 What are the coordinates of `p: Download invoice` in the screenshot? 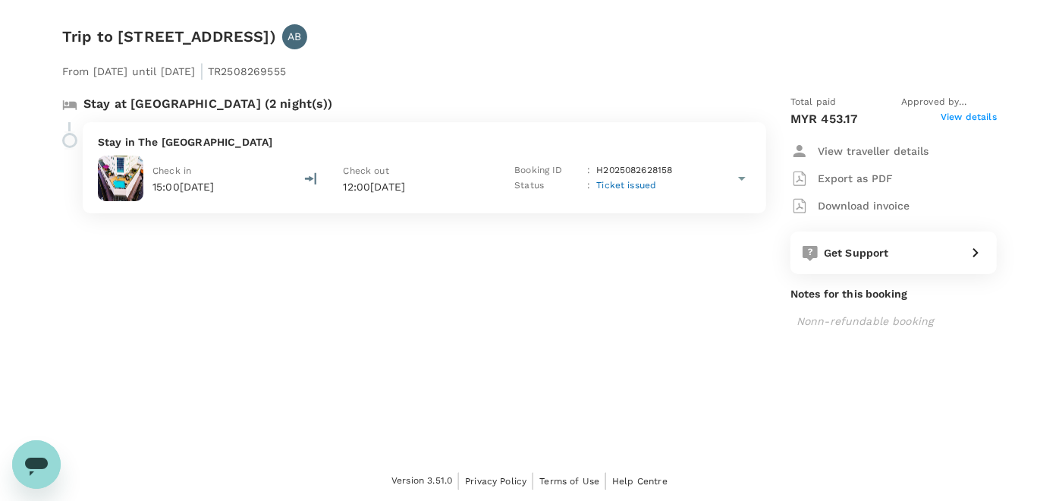 It's located at (863, 206).